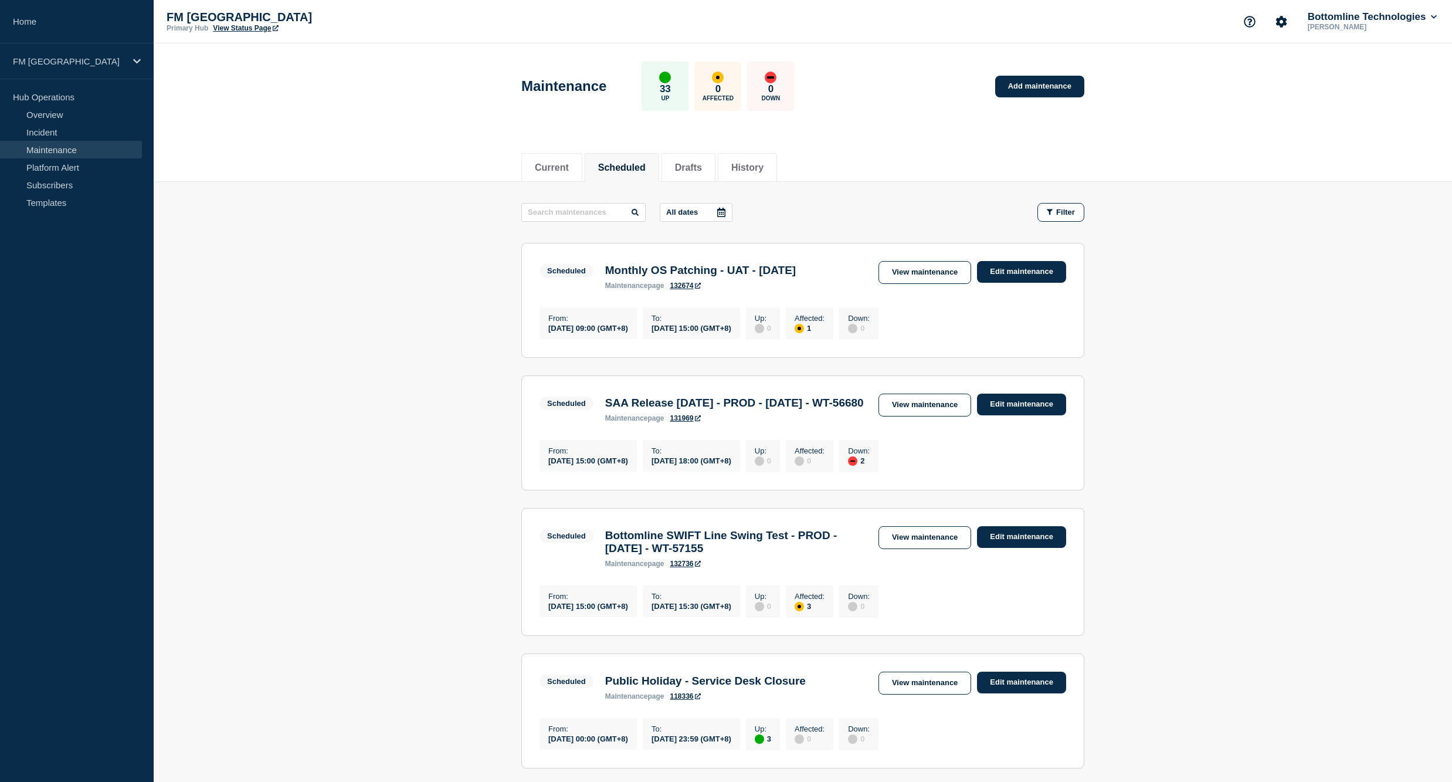 Image resolution: width=1452 pixels, height=782 pixels. I want to click on p: Affected, so click(718, 98).